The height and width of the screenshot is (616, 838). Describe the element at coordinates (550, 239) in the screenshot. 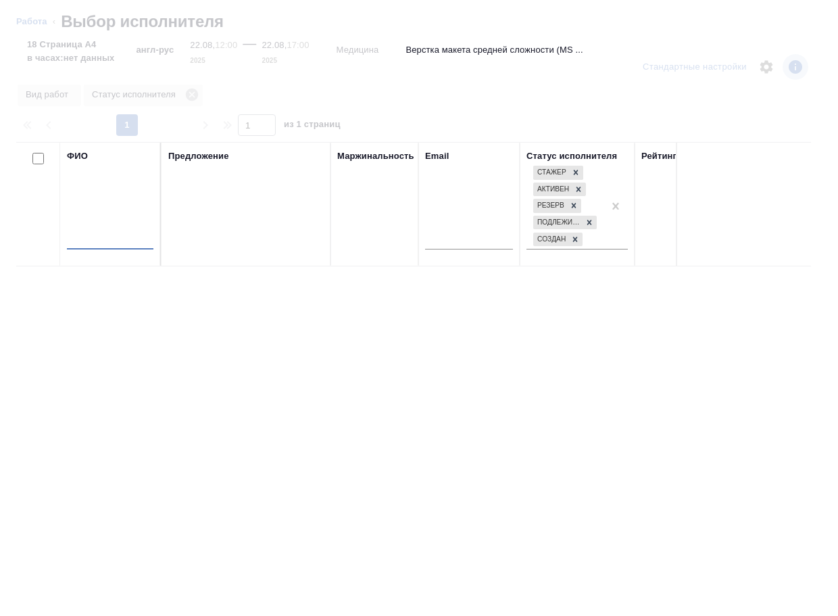

I see `div: Создан` at that location.